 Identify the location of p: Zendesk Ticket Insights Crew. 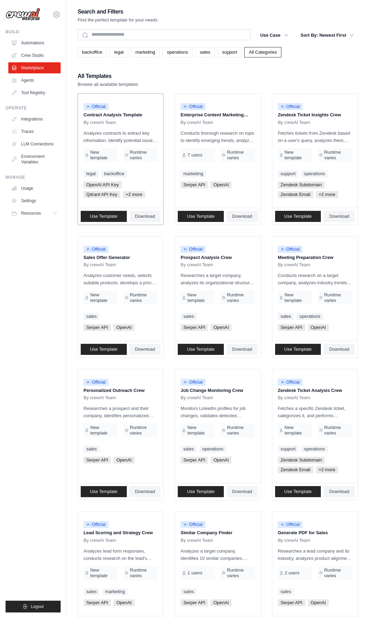
(315, 115).